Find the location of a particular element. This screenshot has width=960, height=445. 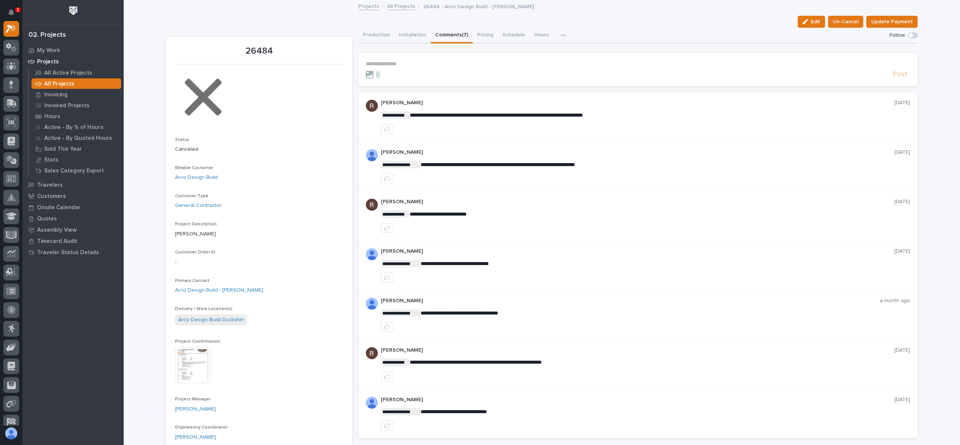

span: Post is located at coordinates (900, 74).